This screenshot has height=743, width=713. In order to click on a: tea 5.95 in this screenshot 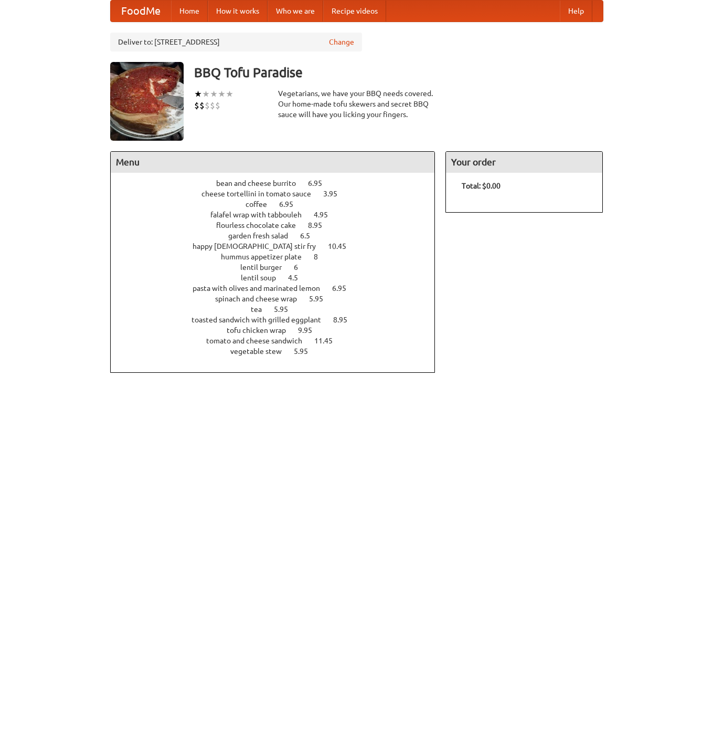, I will do `click(279, 309)`.